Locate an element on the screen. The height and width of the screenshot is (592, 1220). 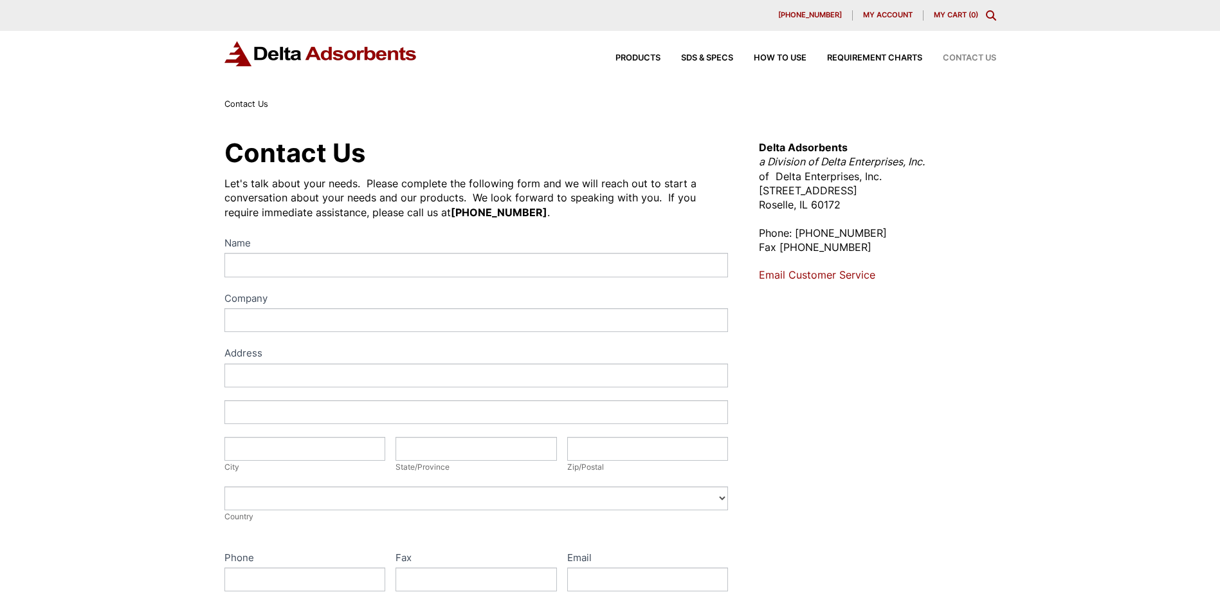
div: City is located at coordinates (305, 467).